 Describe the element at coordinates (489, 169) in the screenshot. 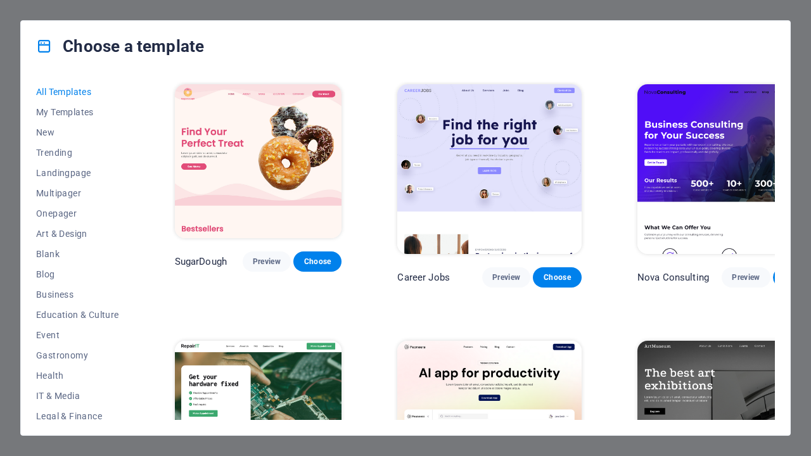

I see `img: Career Jobs` at that location.